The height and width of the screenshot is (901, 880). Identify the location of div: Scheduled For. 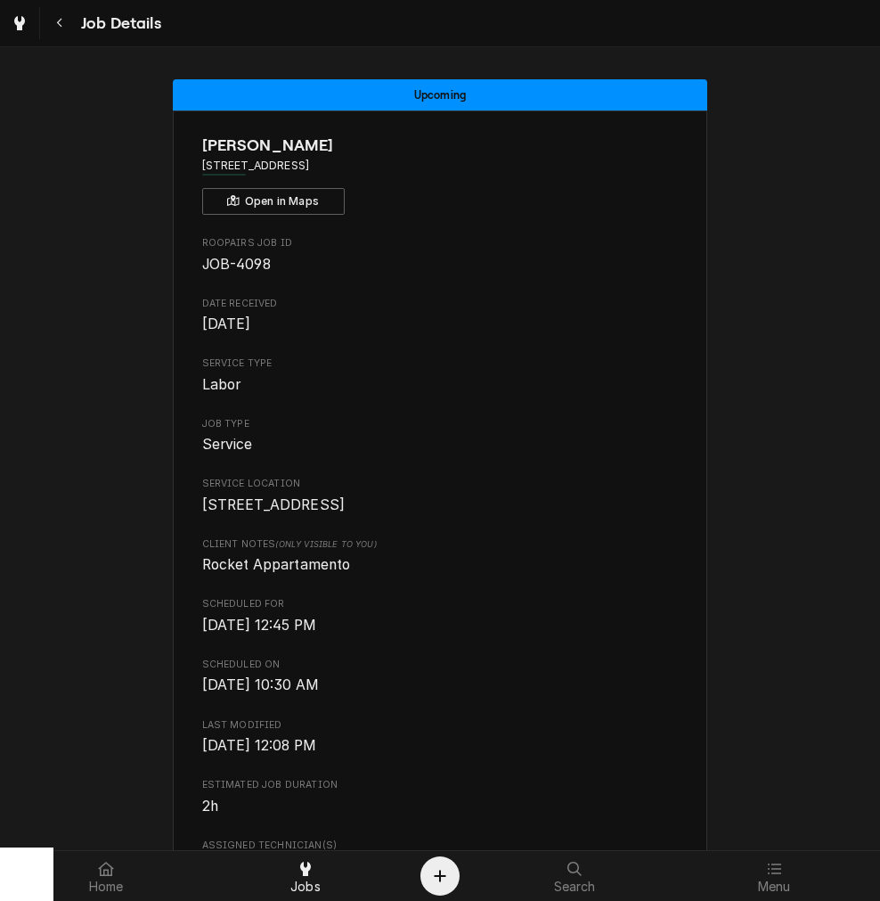
(440, 616).